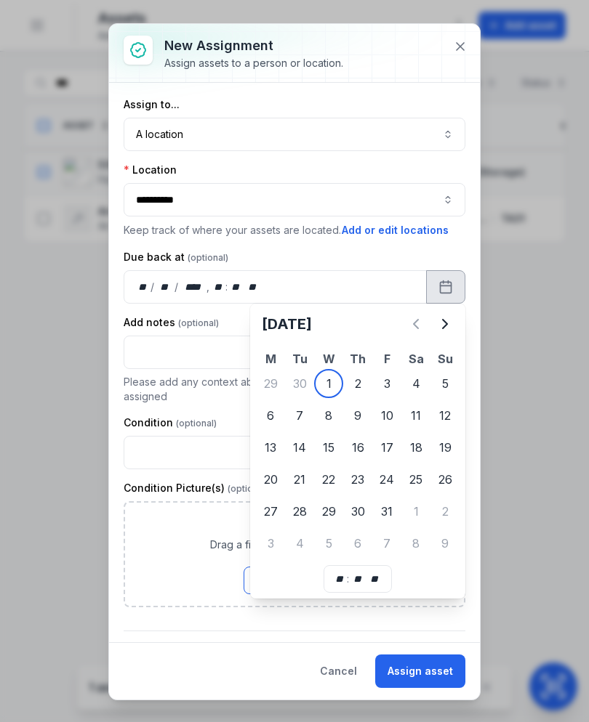 The image size is (589, 722). Describe the element at coordinates (387, 416) in the screenshot. I see `div: 10` at that location.